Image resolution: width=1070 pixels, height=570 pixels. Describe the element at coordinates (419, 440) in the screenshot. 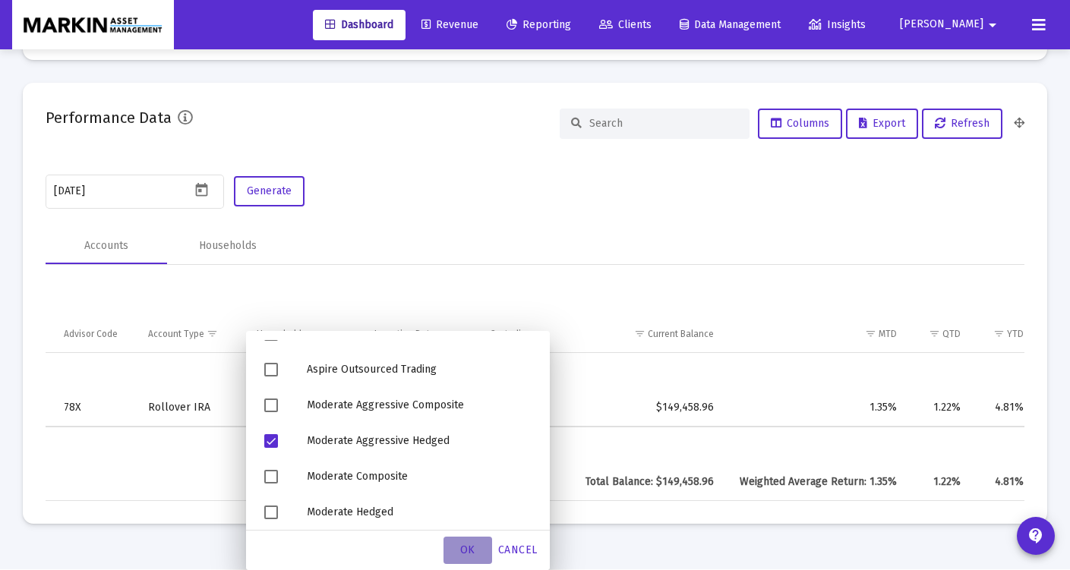

I see `div: Moderate Aggressive Hedged` at that location.